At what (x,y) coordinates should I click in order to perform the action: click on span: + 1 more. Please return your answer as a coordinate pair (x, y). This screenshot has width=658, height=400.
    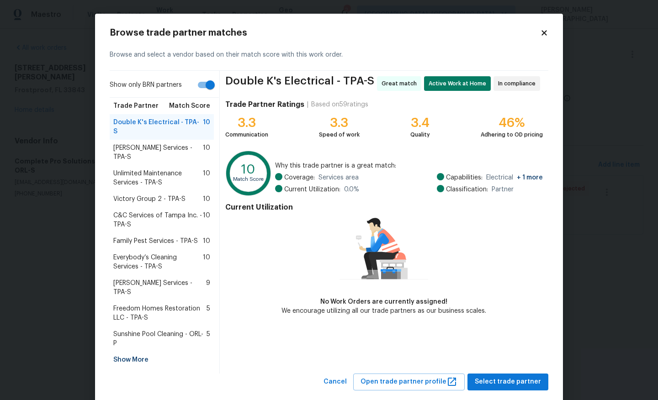
    Looking at the image, I should click on (529, 178).